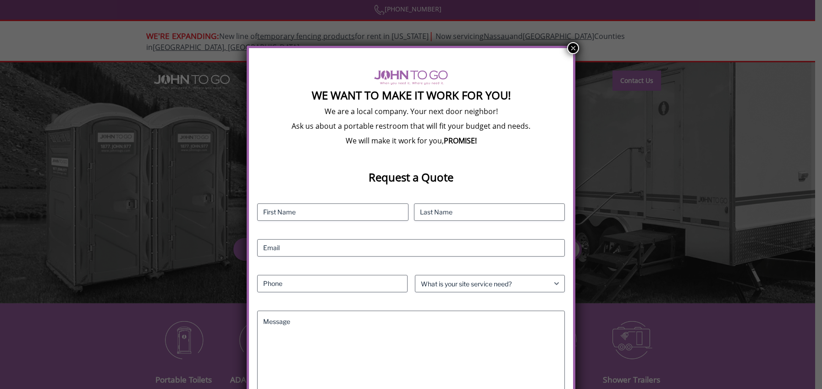 The image size is (822, 389). What do you see at coordinates (411, 111) in the screenshot?
I see `p: We are a local company. Your next door neighbor!` at bounding box center [411, 111].